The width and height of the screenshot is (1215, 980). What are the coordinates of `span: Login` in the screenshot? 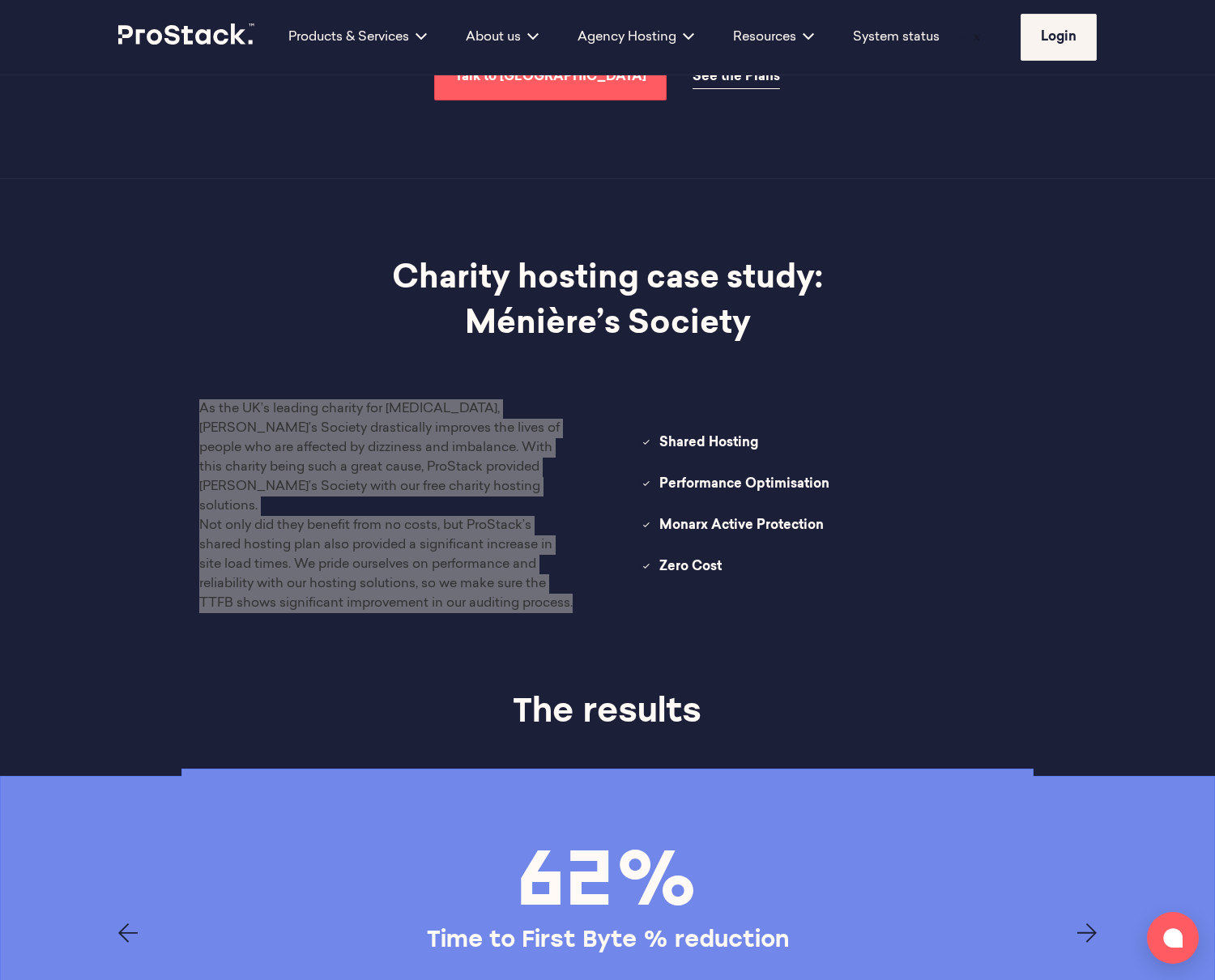 It's located at (1058, 38).